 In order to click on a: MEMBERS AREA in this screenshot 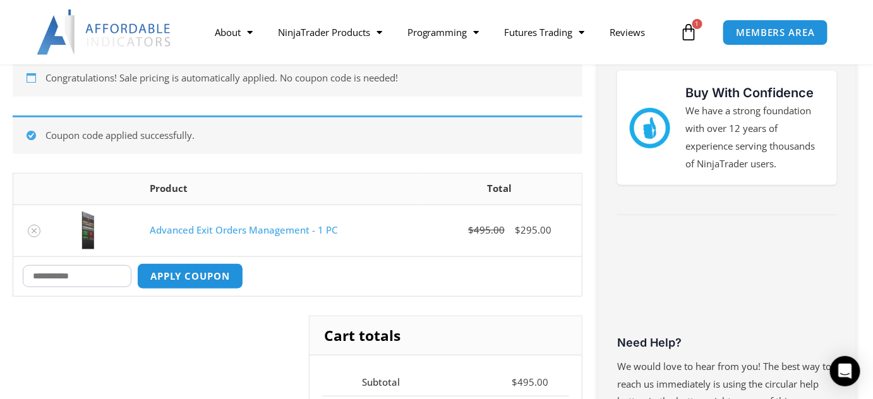, I will do `click(775, 32)`.